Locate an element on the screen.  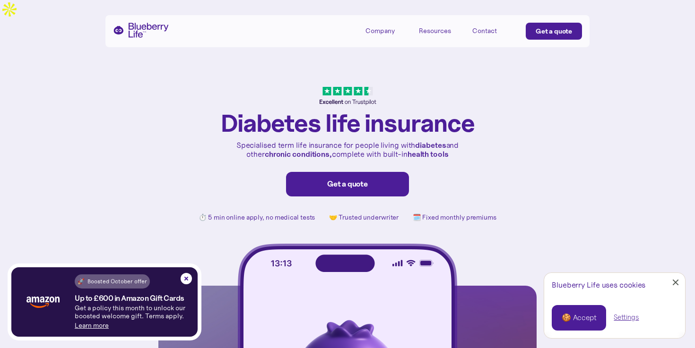
div: Contact is located at coordinates (485, 31).